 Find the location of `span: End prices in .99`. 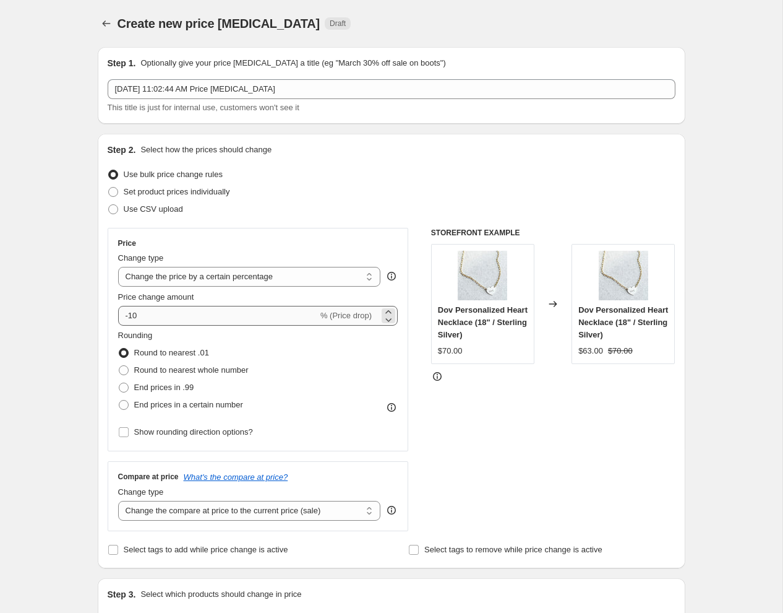

span: End prices in .99 is located at coordinates (164, 387).